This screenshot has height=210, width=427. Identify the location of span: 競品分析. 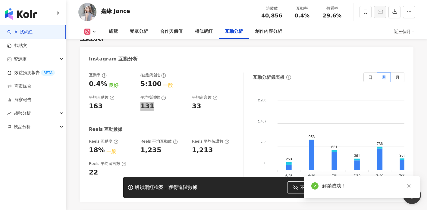
(22, 127).